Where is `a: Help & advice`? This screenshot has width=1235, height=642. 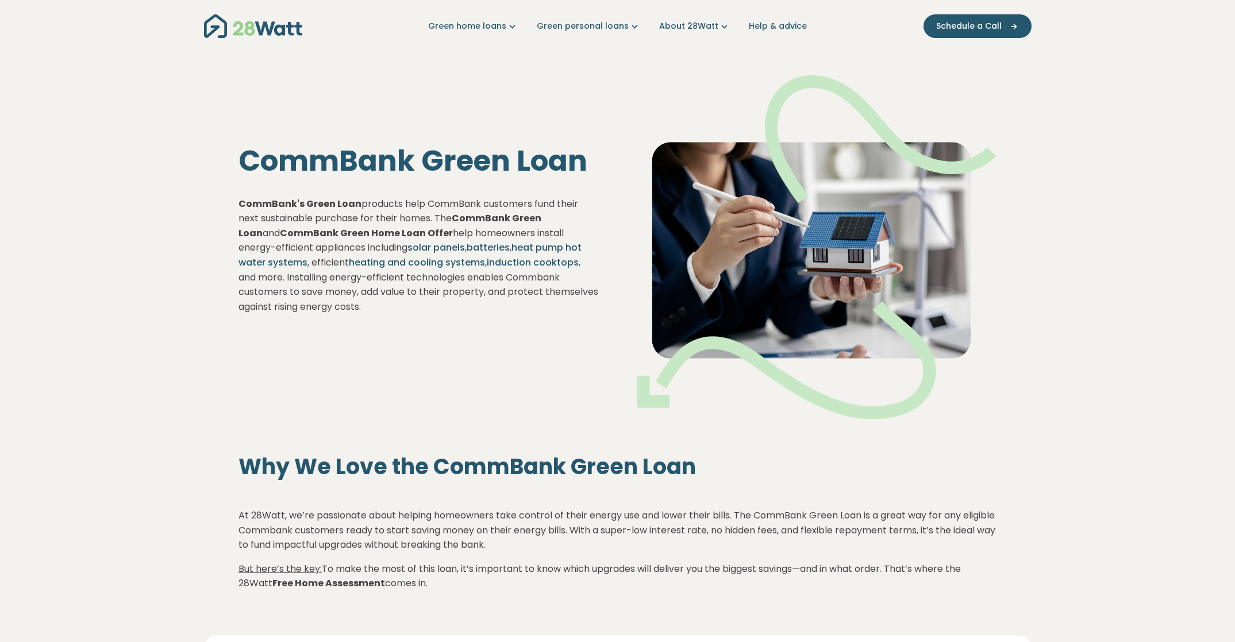 a: Help & advice is located at coordinates (777, 26).